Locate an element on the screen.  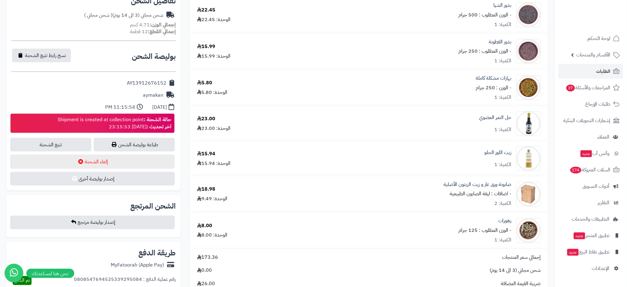
a: بهارات مشكلة كاملة is located at coordinates (494, 78).